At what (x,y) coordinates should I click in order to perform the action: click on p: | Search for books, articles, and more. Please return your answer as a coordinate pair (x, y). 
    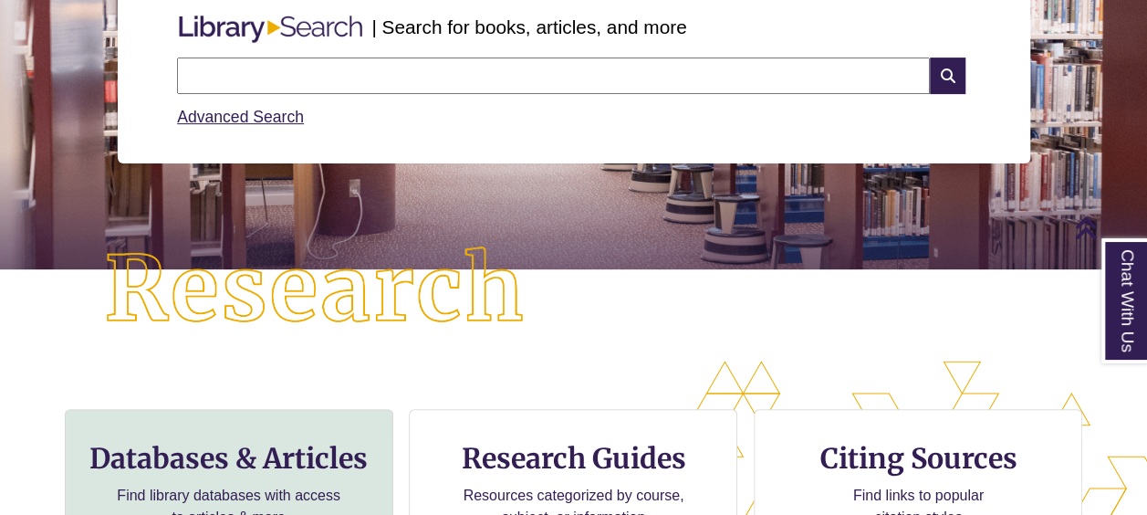
    Looking at the image, I should click on (528, 26).